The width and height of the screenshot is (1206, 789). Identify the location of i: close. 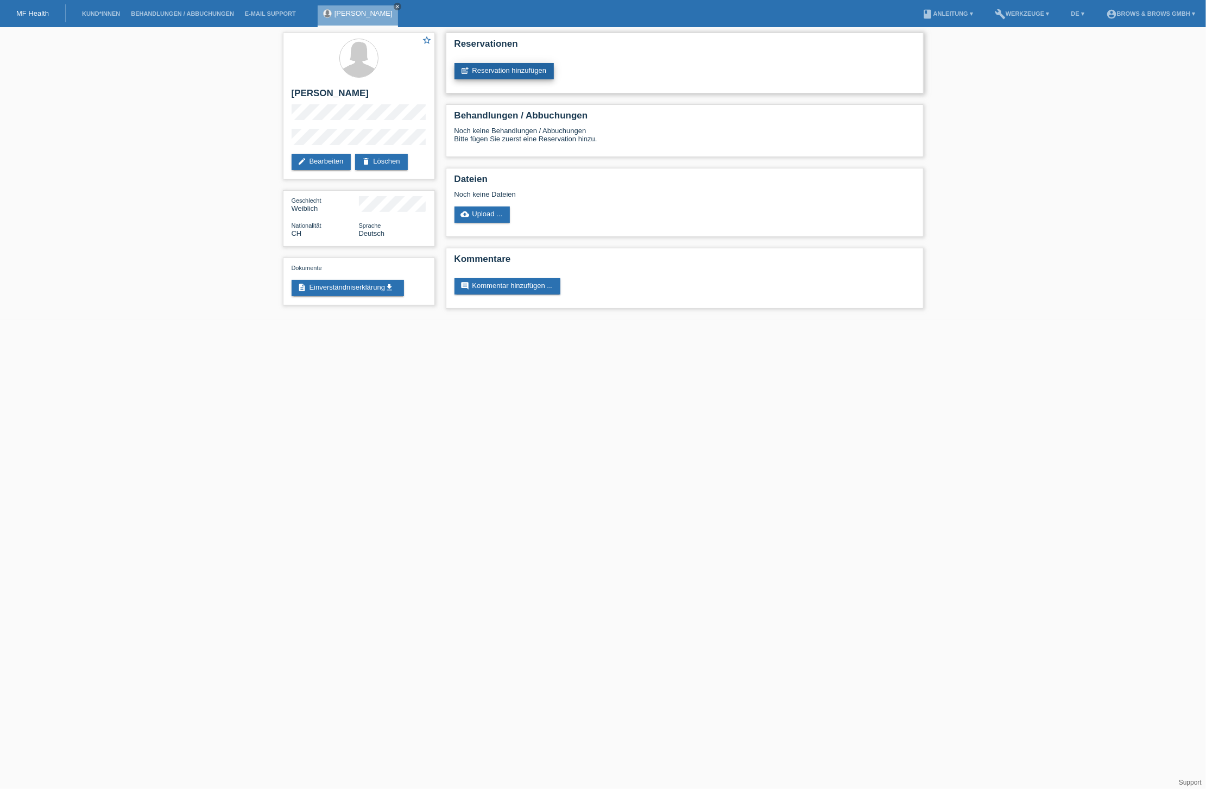
(398, 7).